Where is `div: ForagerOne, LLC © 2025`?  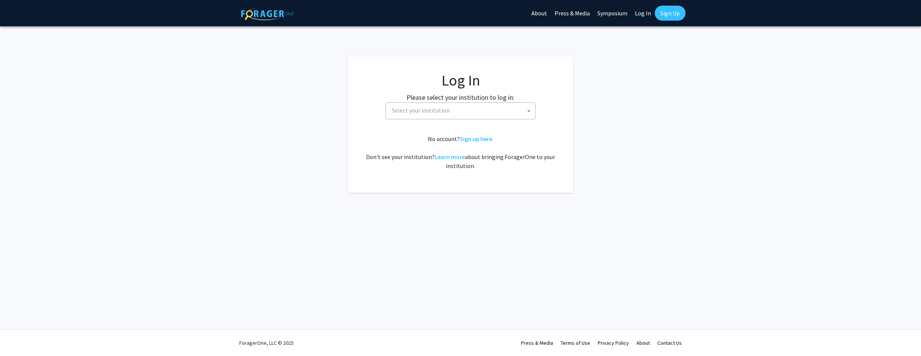 div: ForagerOne, LLC © 2025 is located at coordinates (266, 343).